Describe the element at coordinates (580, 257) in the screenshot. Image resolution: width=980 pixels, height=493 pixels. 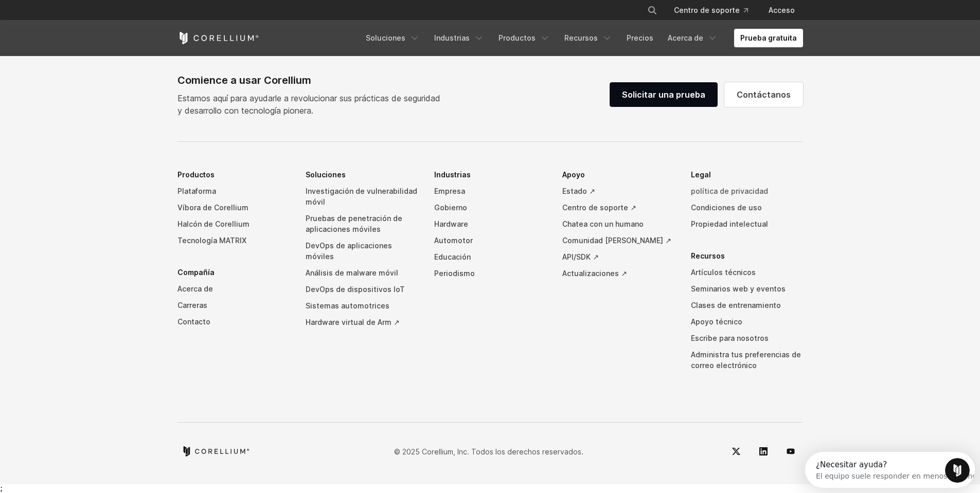
I see `font: API/SDK ↗` at that location.